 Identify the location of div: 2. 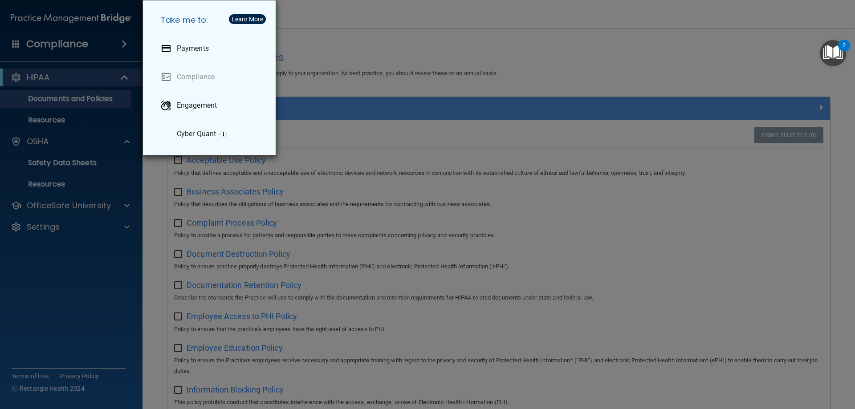
(844, 51).